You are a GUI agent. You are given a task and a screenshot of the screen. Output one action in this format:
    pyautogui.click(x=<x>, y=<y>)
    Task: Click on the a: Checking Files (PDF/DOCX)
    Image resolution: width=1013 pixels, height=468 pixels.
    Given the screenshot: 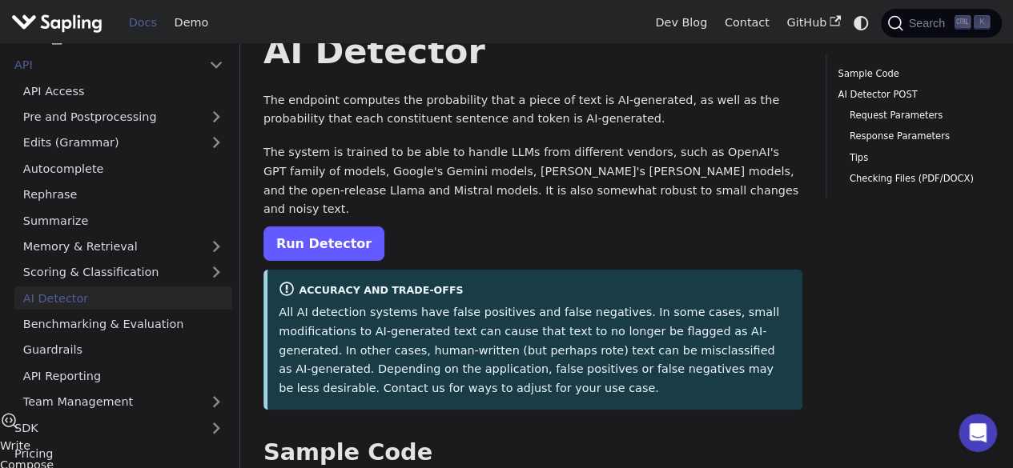 What is the action you would take?
    pyautogui.click(x=914, y=179)
    